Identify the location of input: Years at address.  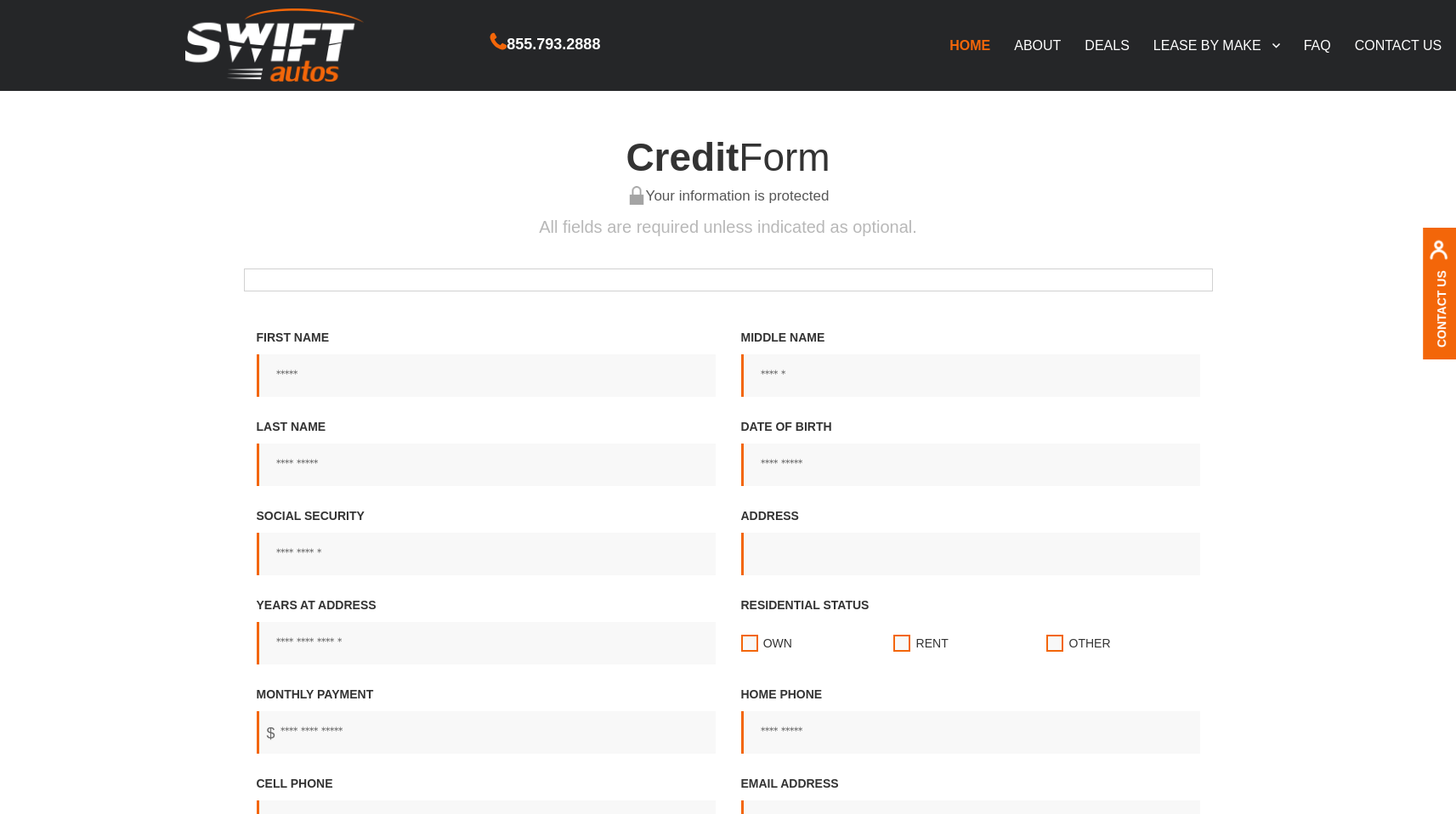
(486, 644).